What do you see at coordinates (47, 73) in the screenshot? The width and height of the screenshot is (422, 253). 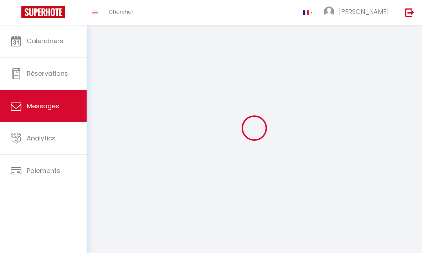 I see `span: Réservations` at bounding box center [47, 73].